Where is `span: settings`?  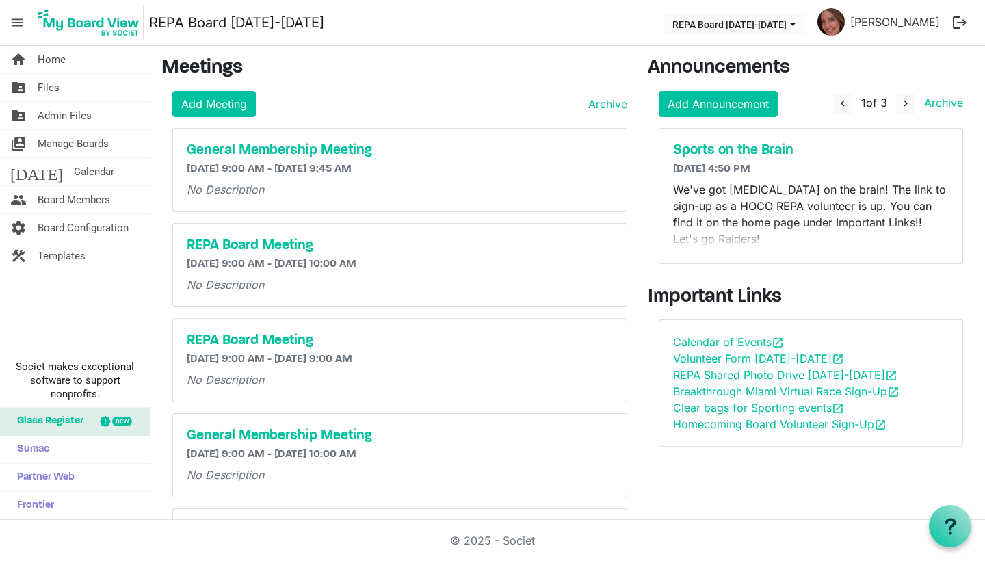
span: settings is located at coordinates (18, 228).